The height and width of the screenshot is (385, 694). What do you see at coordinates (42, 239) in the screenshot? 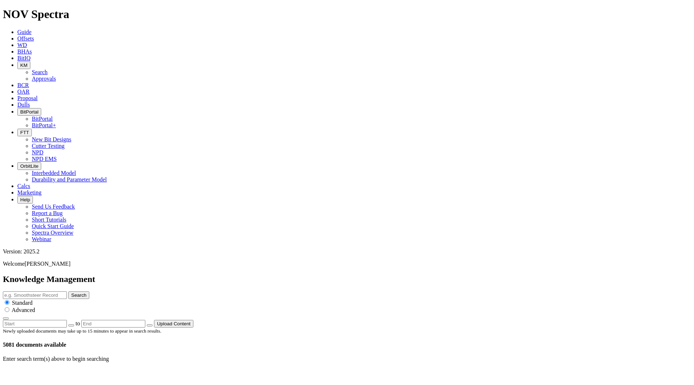
I see `a: Webinar` at bounding box center [42, 239].